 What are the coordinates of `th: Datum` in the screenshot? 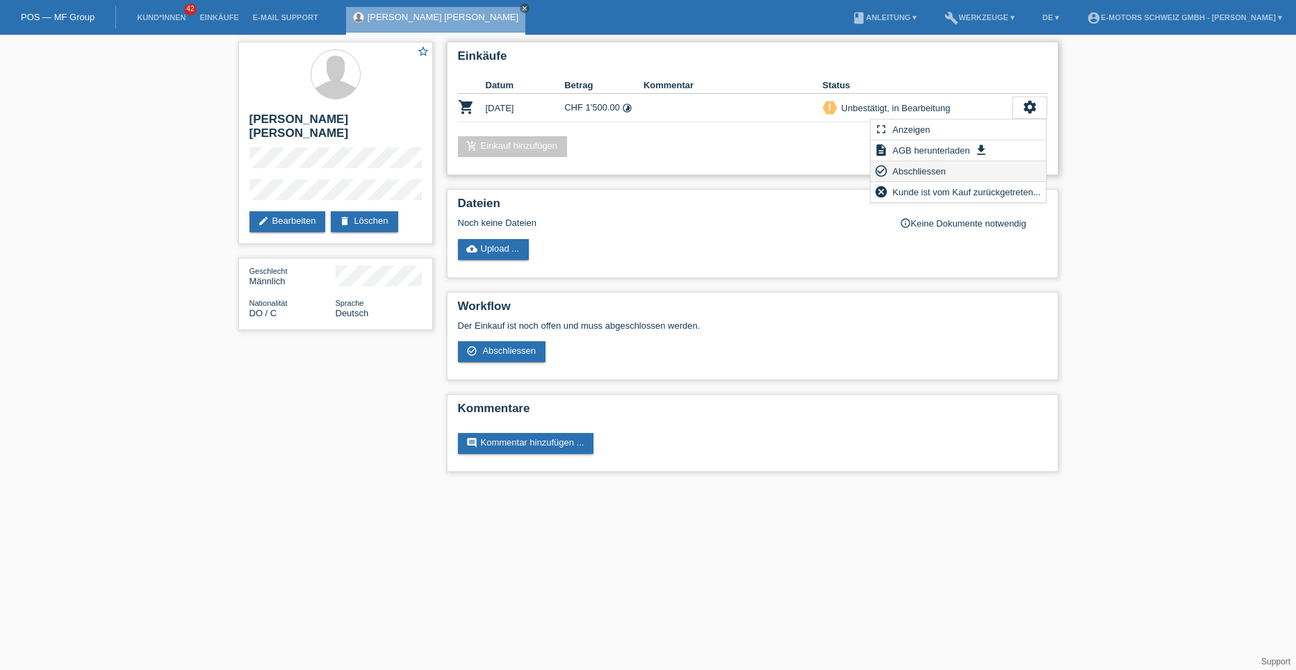 It's located at (525, 85).